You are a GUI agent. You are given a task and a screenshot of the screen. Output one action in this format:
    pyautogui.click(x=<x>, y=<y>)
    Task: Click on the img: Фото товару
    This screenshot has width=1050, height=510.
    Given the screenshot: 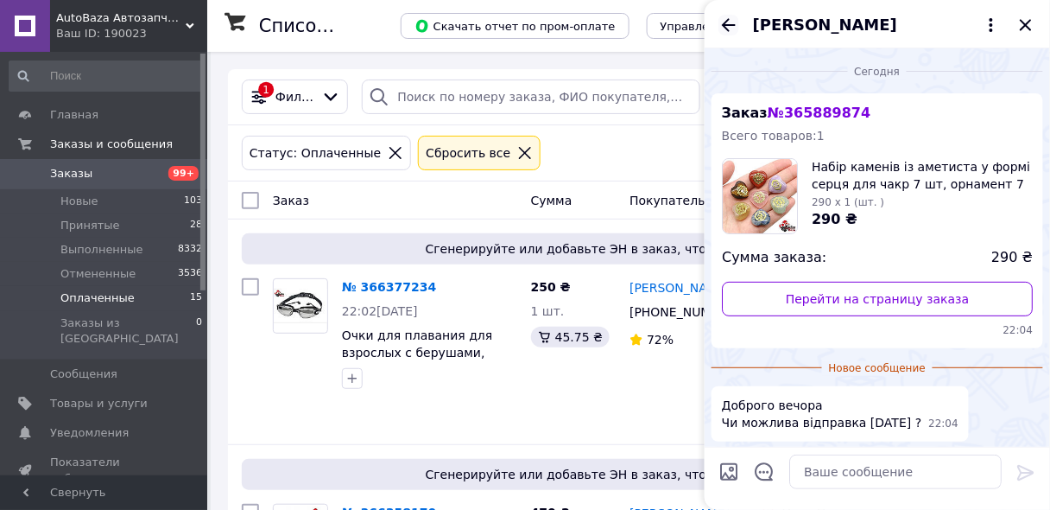 What is the action you would take?
    pyautogui.click(x=301, y=306)
    